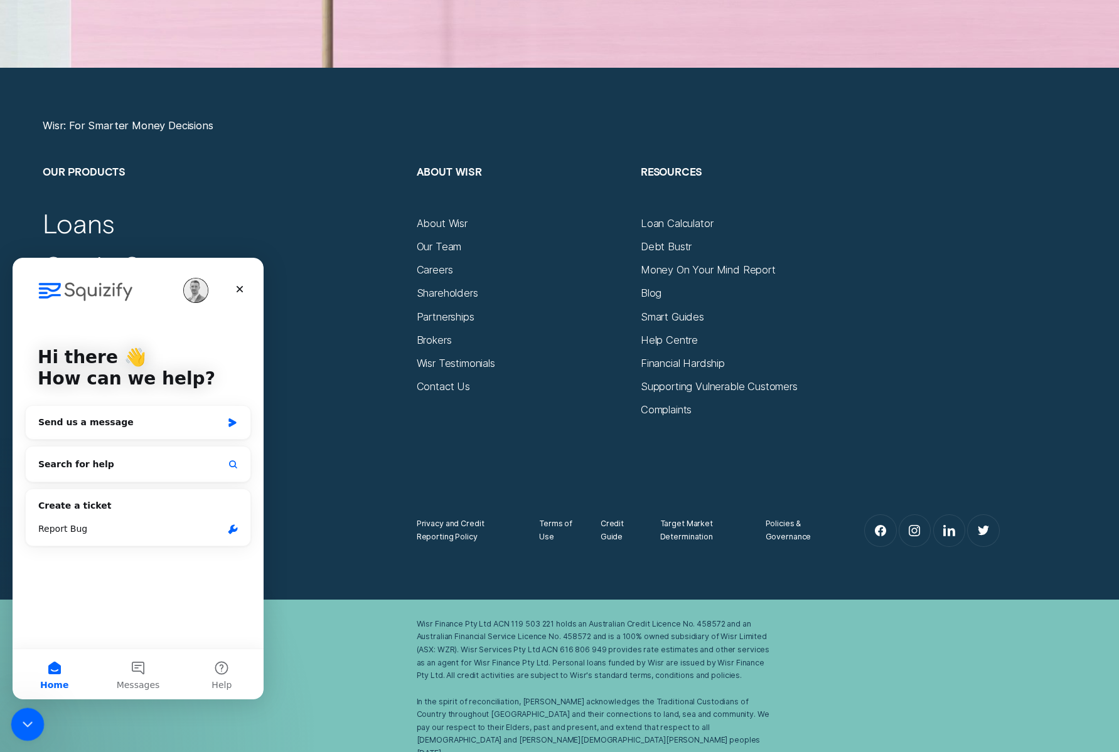 This screenshot has height=752, width=1119. I want to click on div: Target Market Determination, so click(701, 530).